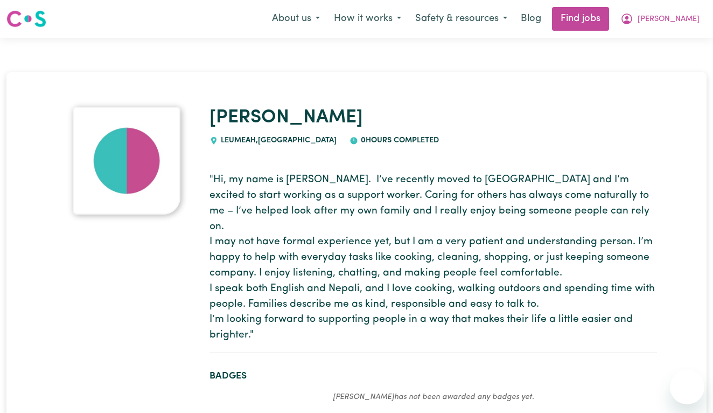  I want to click on button: About us, so click(296, 19).